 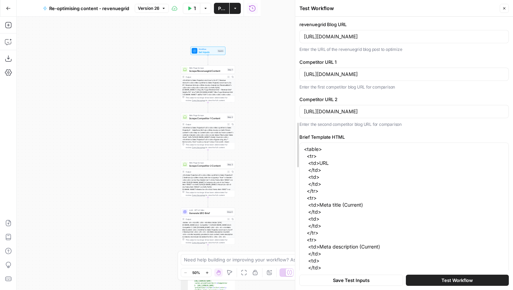 I want to click on button: Version 26, so click(x=152, y=8).